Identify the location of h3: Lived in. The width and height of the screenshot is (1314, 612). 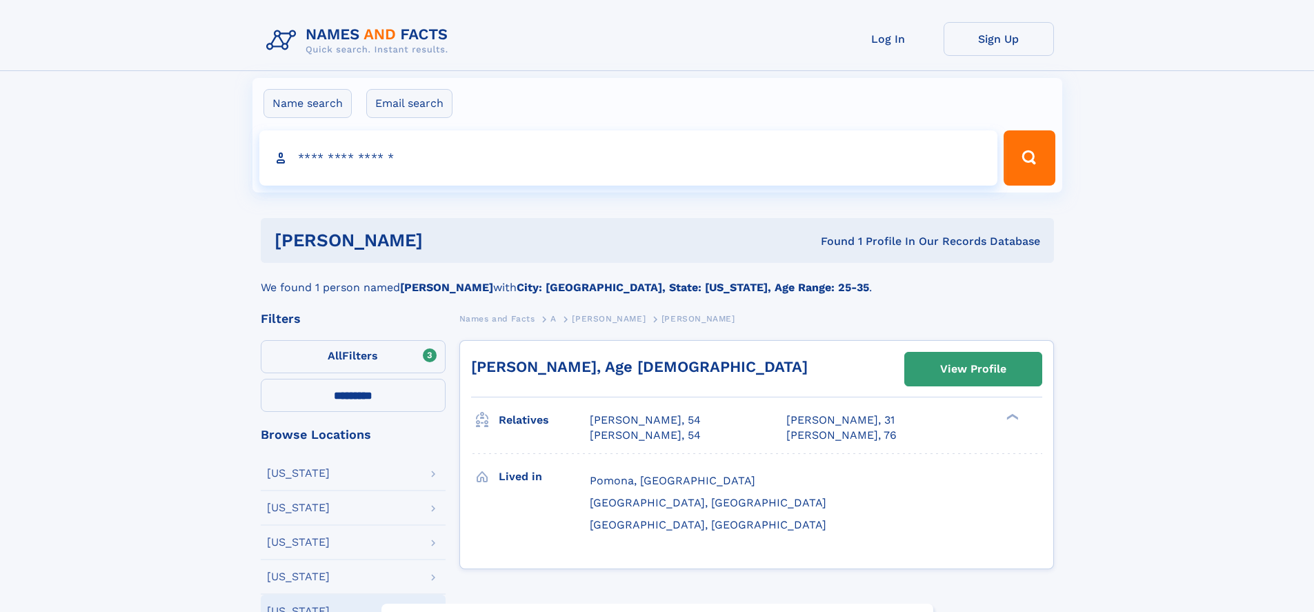
(544, 477).